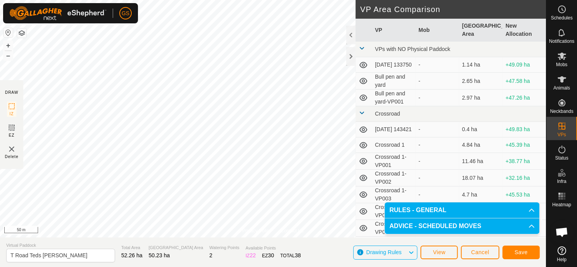  I want to click on a: Contact Us, so click(292, 231).